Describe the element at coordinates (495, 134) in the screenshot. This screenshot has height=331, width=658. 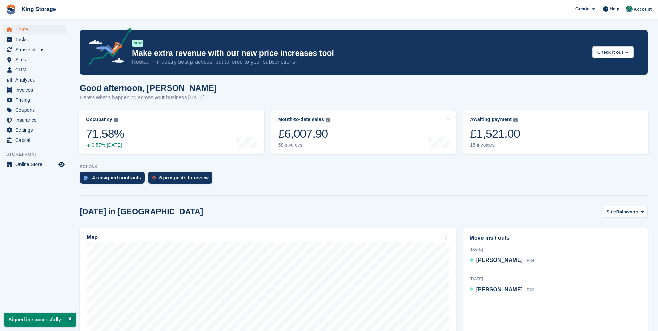
I see `div: £1,521.00` at that location.